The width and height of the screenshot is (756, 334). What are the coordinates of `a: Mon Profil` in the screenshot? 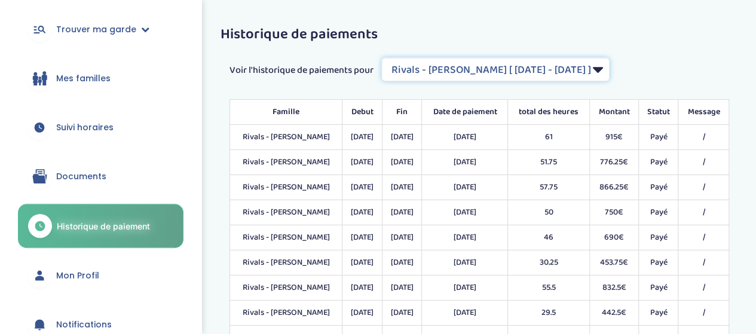 It's located at (100, 276).